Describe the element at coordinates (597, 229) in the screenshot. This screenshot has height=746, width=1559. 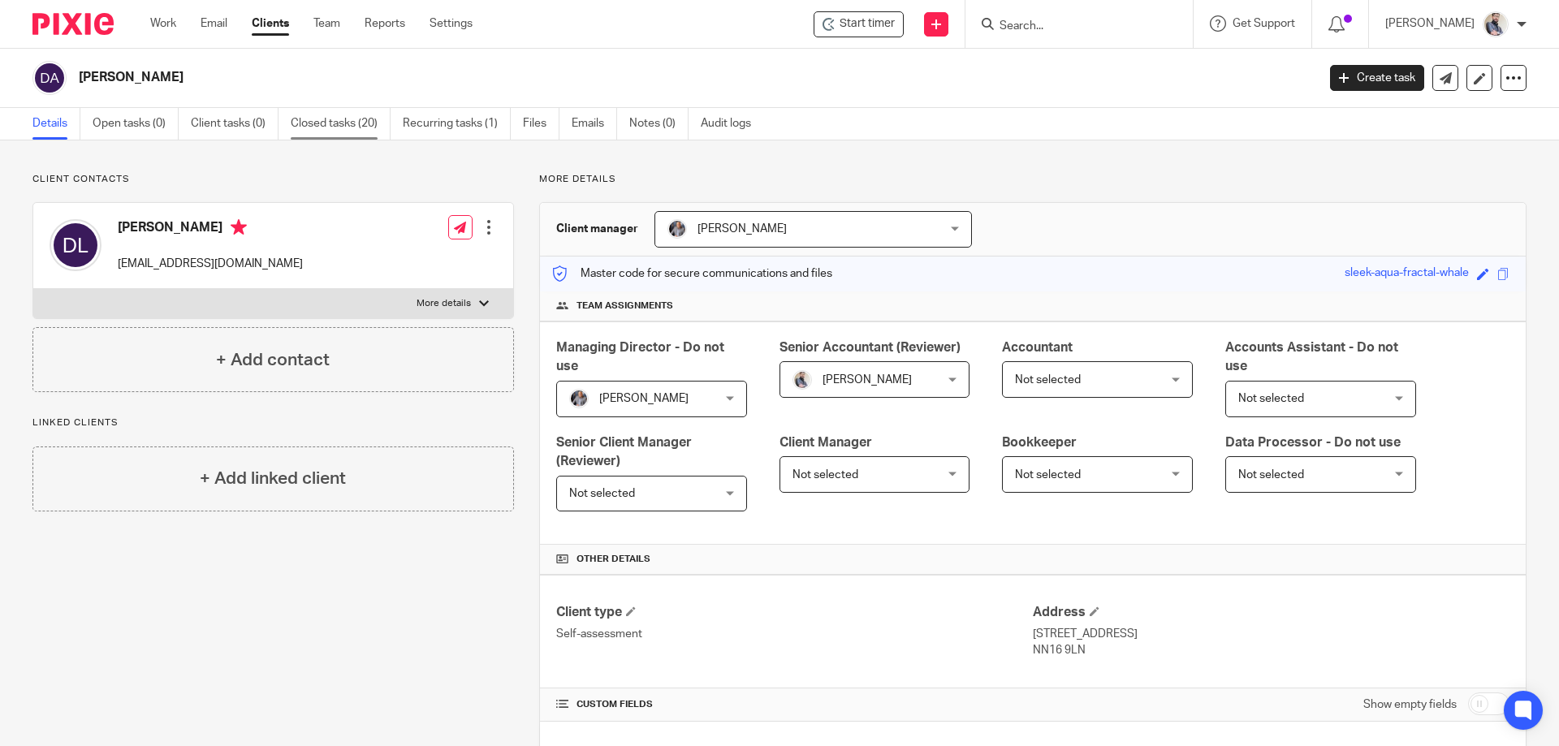
I see `h3: Client manager` at that location.